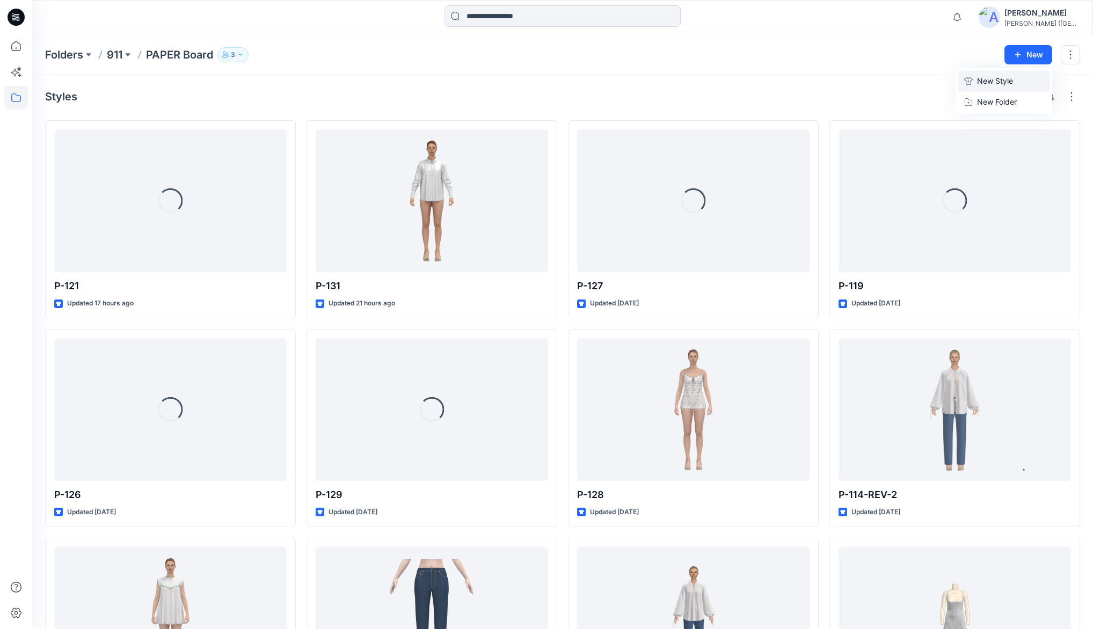 The image size is (1093, 629). I want to click on a: P-114-REV-2, so click(954, 410).